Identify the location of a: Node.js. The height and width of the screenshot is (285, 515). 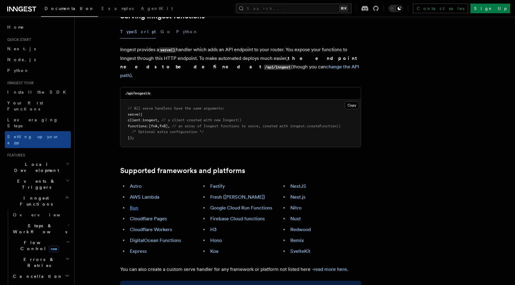
(38, 60).